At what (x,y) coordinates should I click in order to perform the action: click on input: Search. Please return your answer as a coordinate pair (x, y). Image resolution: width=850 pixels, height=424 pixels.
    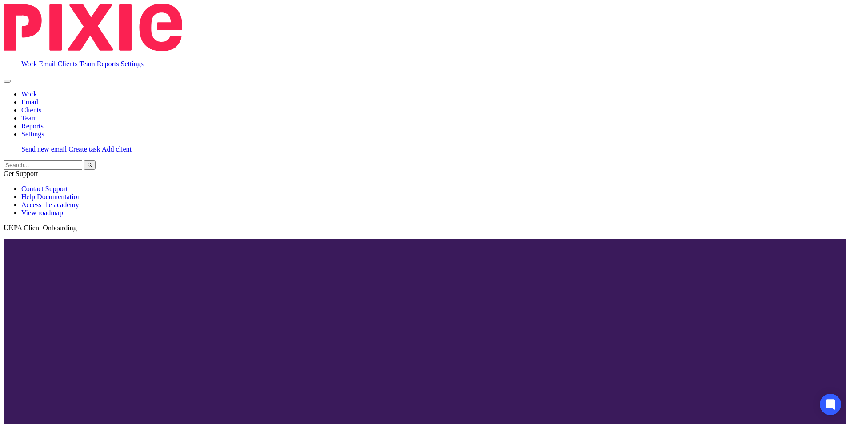
    Looking at the image, I should click on (43, 165).